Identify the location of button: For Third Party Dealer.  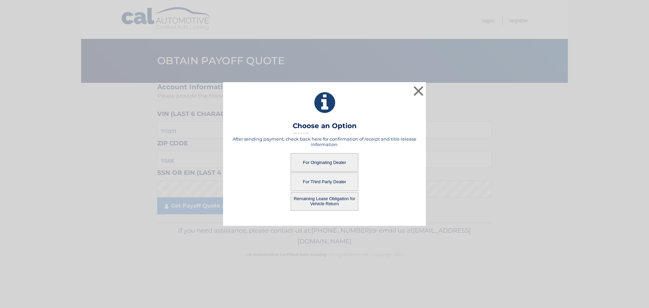
(324, 181).